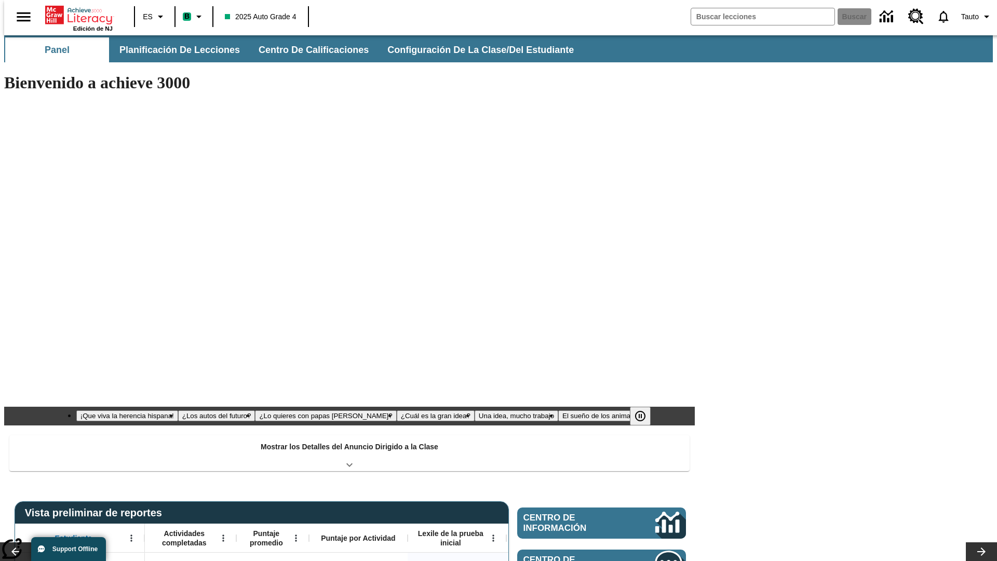  Describe the element at coordinates (358, 538) in the screenshot. I see `span: Puntaje por Actividad` at that location.